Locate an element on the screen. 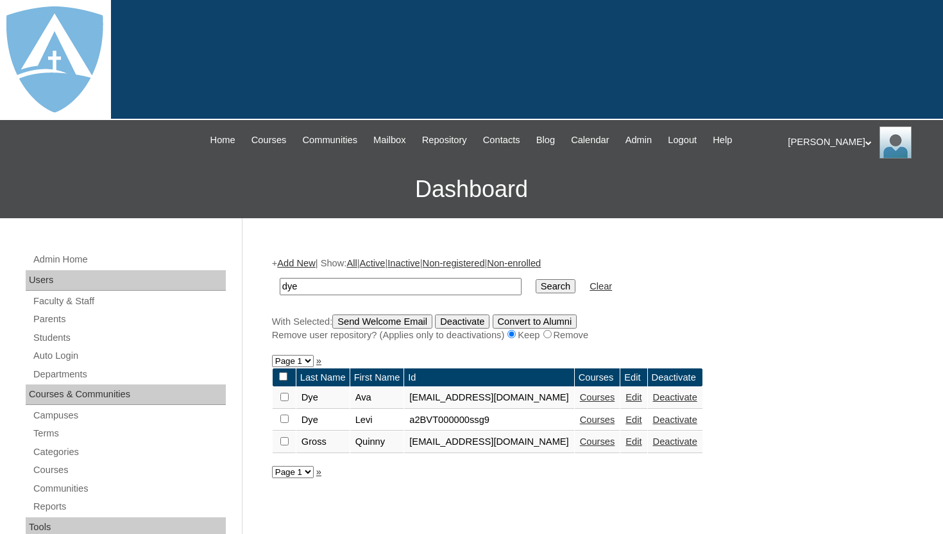  a: Campuses is located at coordinates (129, 415).